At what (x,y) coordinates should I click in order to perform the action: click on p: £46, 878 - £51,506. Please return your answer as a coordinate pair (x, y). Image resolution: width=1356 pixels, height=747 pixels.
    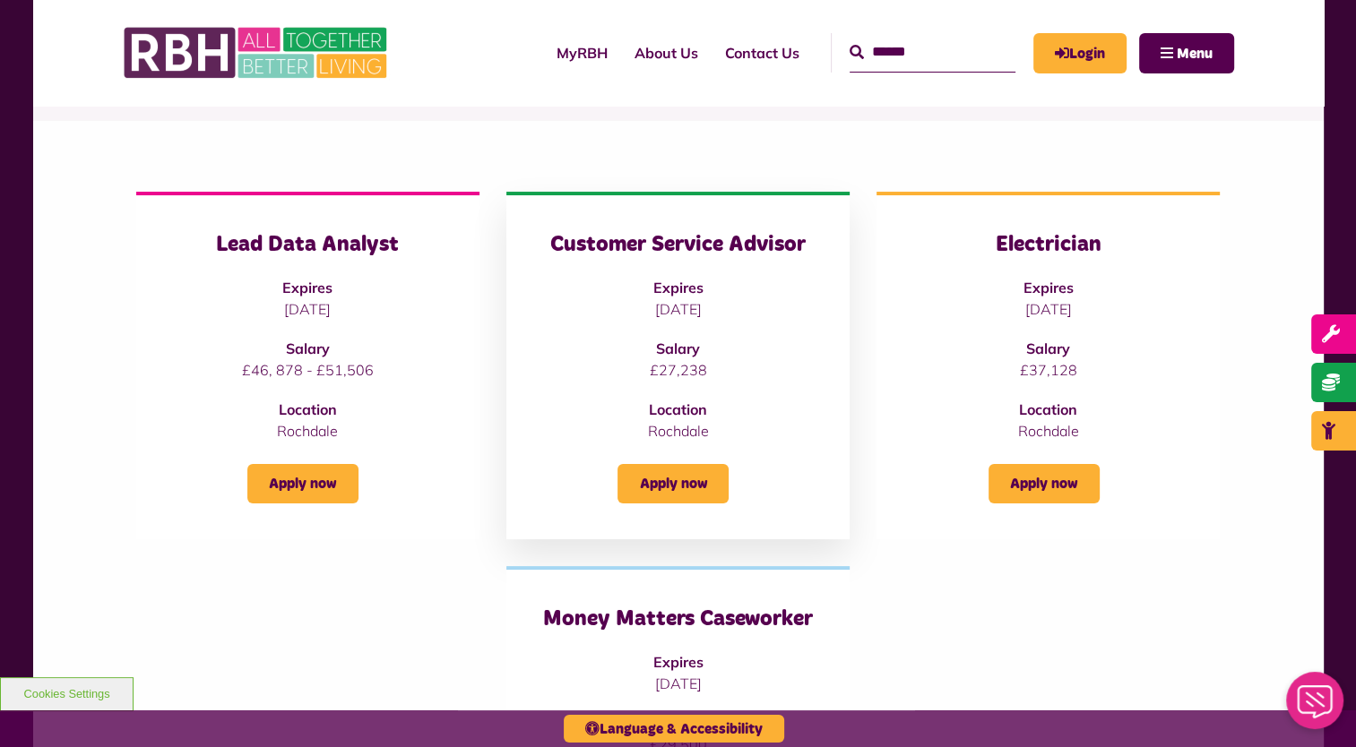
    Looking at the image, I should click on (307, 370).